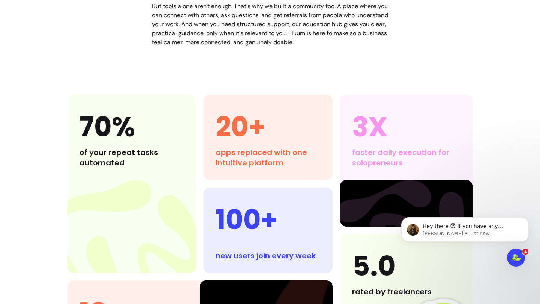  What do you see at coordinates (268, 220) in the screenshot?
I see `h4: 100+` at bounding box center [268, 220].